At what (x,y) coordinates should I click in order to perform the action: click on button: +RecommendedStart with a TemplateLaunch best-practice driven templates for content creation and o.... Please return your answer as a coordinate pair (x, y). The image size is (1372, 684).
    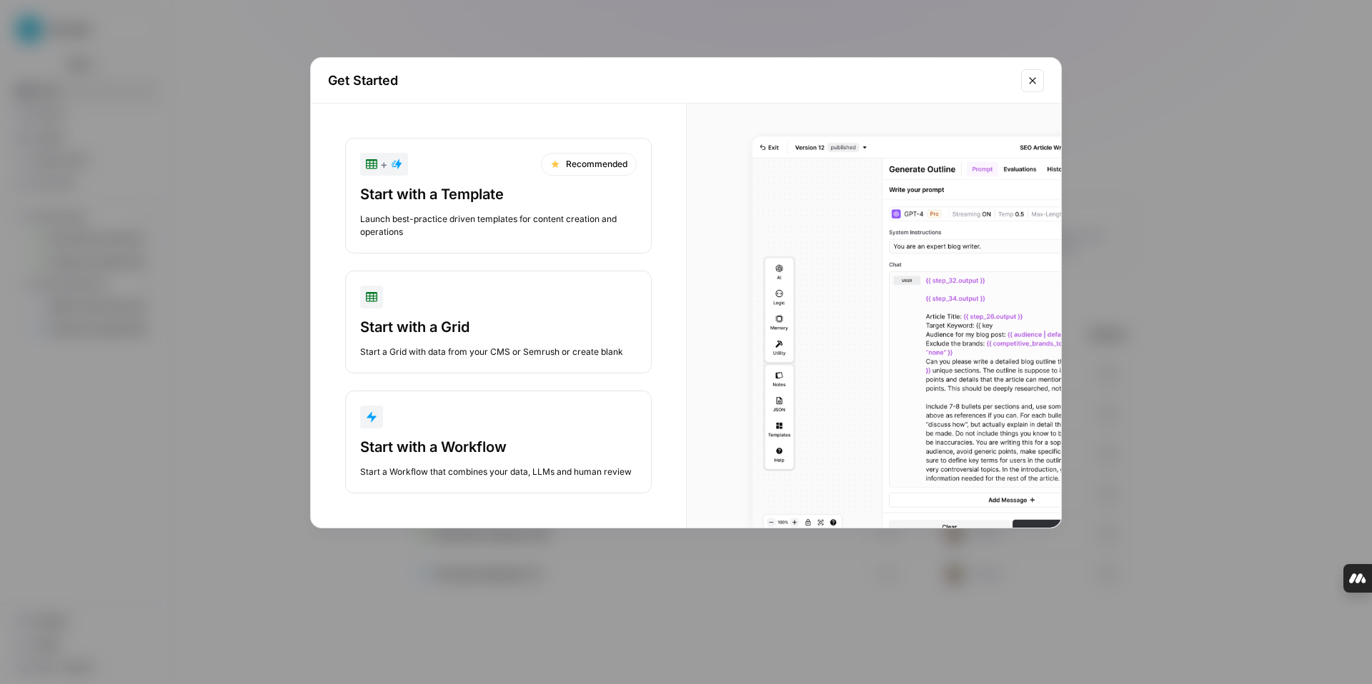
    Looking at the image, I should click on (498, 196).